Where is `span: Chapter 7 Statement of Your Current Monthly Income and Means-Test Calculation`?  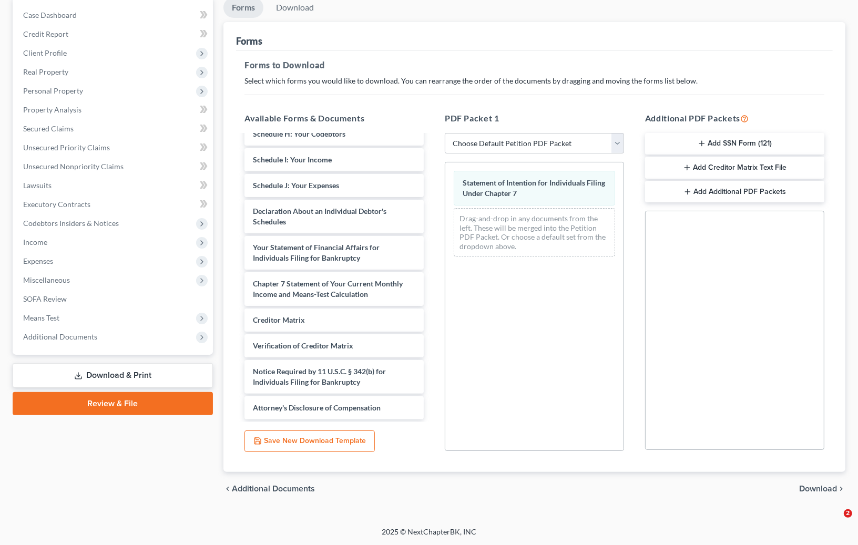
span: Chapter 7 Statement of Your Current Monthly Income and Means-Test Calculation is located at coordinates (328, 289).